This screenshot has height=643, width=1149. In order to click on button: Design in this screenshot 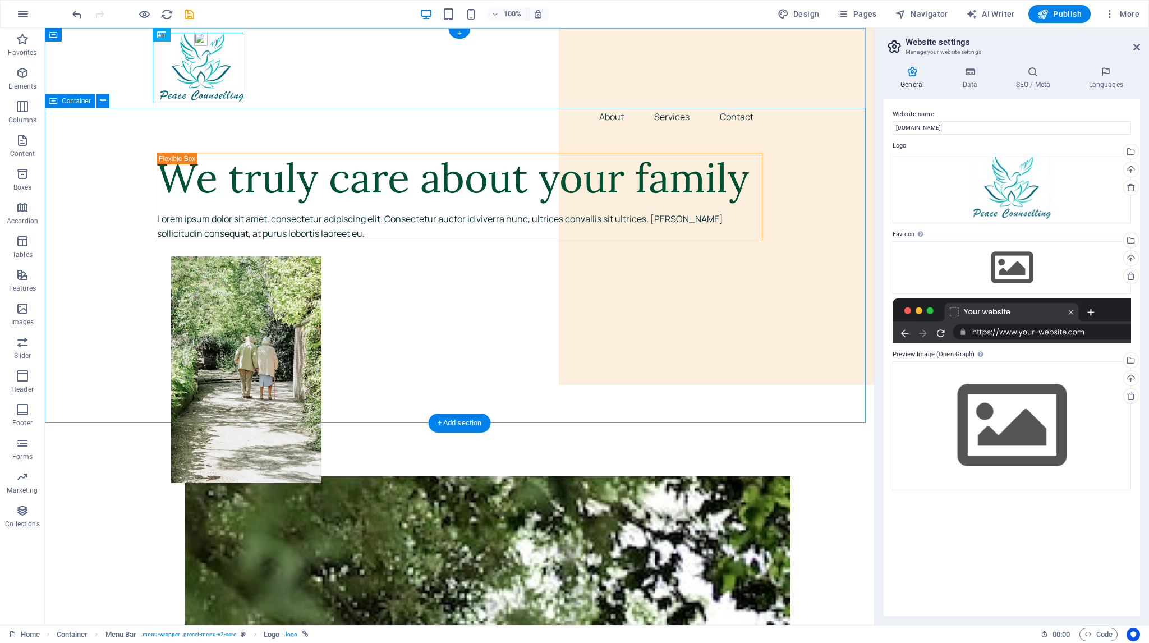, I will do `click(798, 14)`.